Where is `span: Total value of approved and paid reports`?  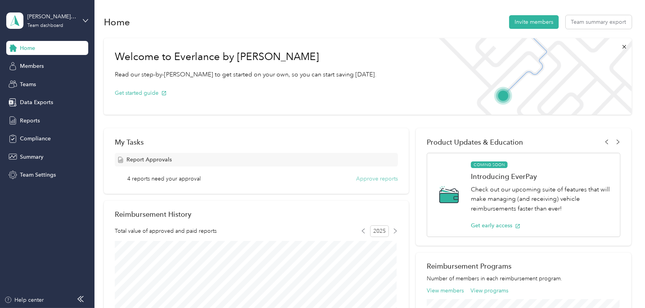 span: Total value of approved and paid reports is located at coordinates (166, 231).